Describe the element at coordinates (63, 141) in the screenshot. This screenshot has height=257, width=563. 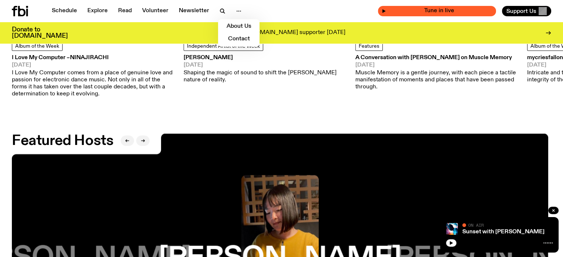
I see `h2: Featured Hosts` at that location.